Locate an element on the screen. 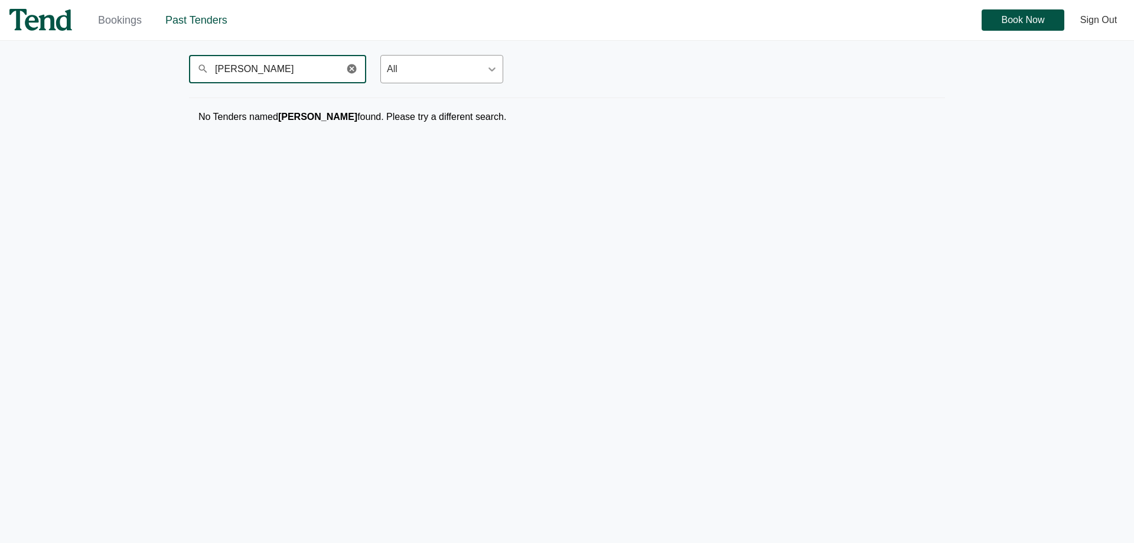 This screenshot has width=1134, height=543. a: Bookings is located at coordinates (120, 20).